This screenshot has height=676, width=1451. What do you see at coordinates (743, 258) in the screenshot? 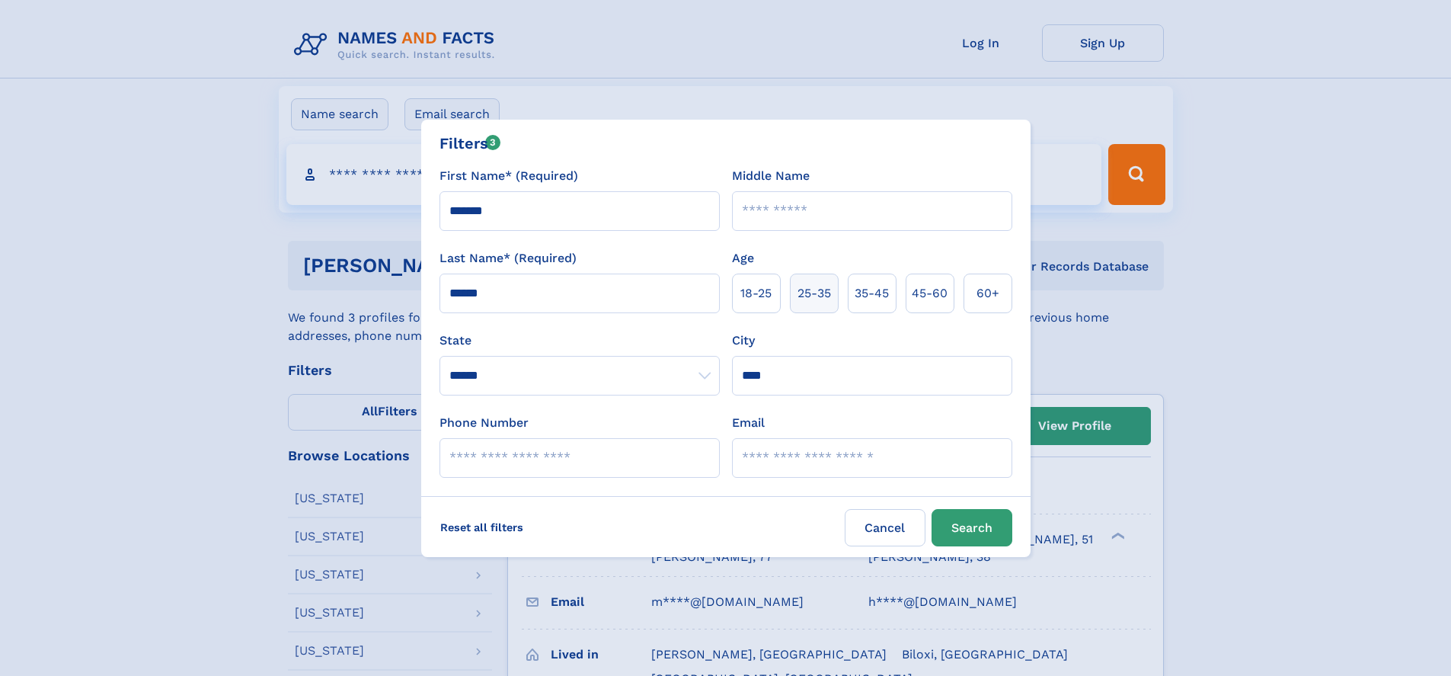
I see `label: Age` at bounding box center [743, 258].